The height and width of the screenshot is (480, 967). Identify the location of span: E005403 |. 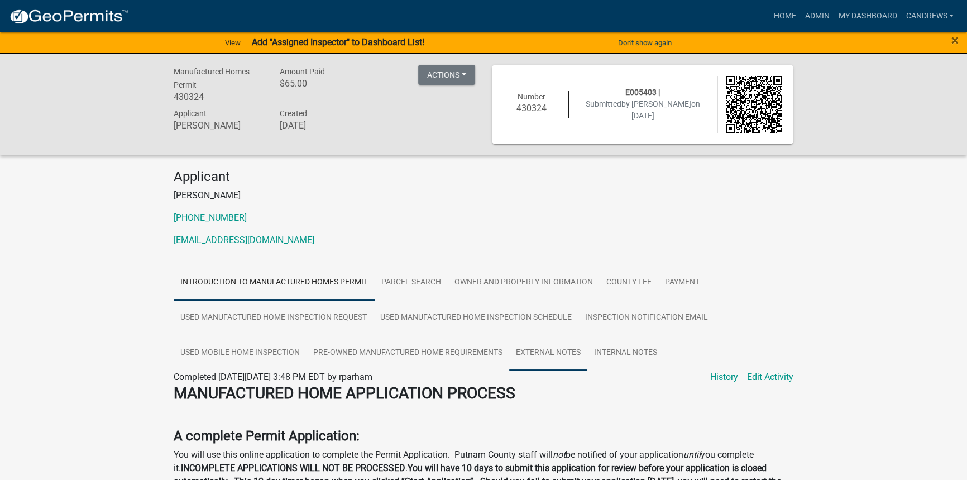
(643, 92).